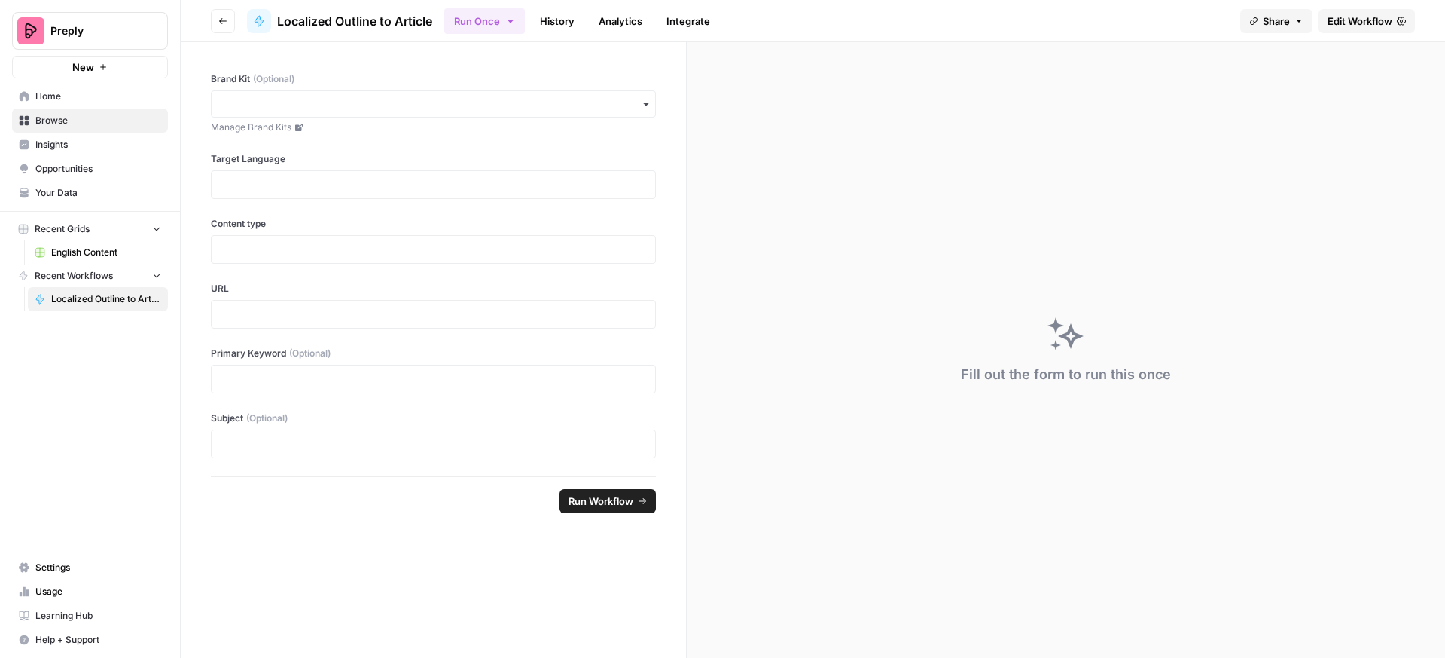 The height and width of the screenshot is (658, 1445). I want to click on a: Settings, so click(90, 567).